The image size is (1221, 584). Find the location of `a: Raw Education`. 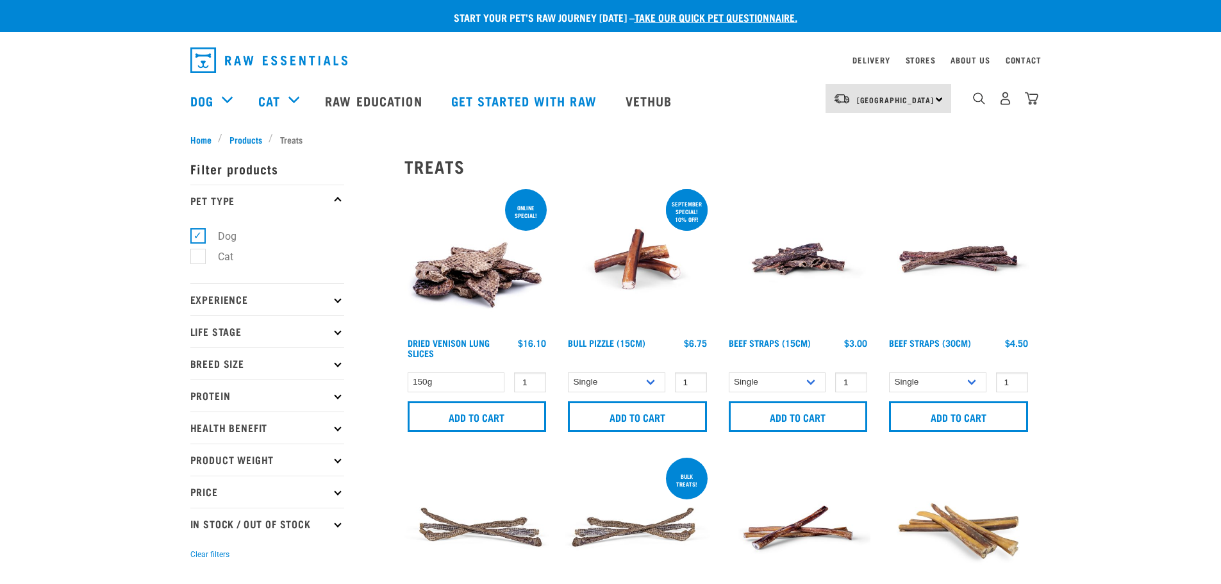

a: Raw Education is located at coordinates (375, 101).